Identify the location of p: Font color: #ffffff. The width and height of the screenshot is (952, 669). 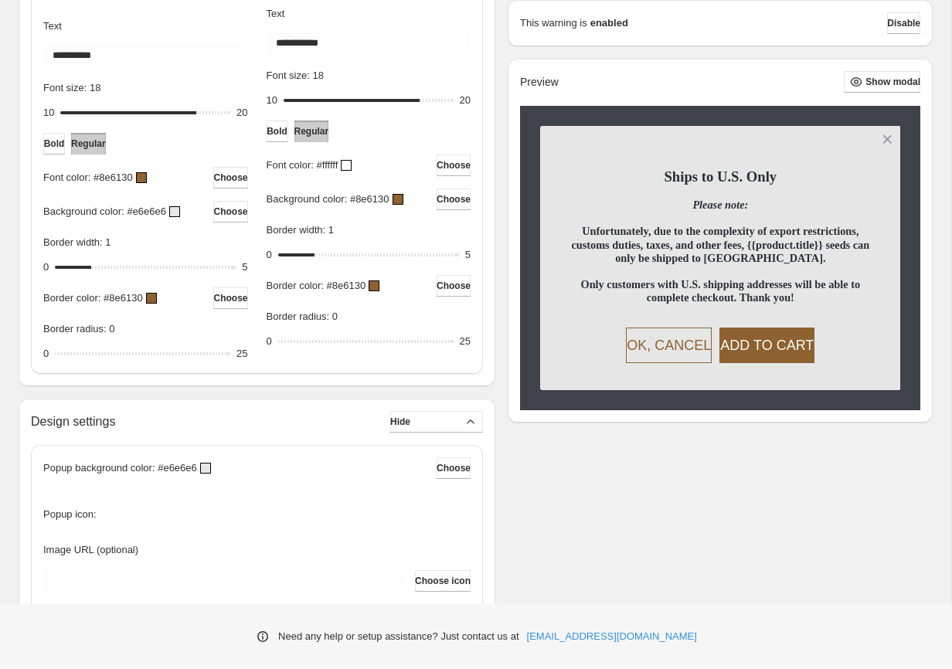
(302, 165).